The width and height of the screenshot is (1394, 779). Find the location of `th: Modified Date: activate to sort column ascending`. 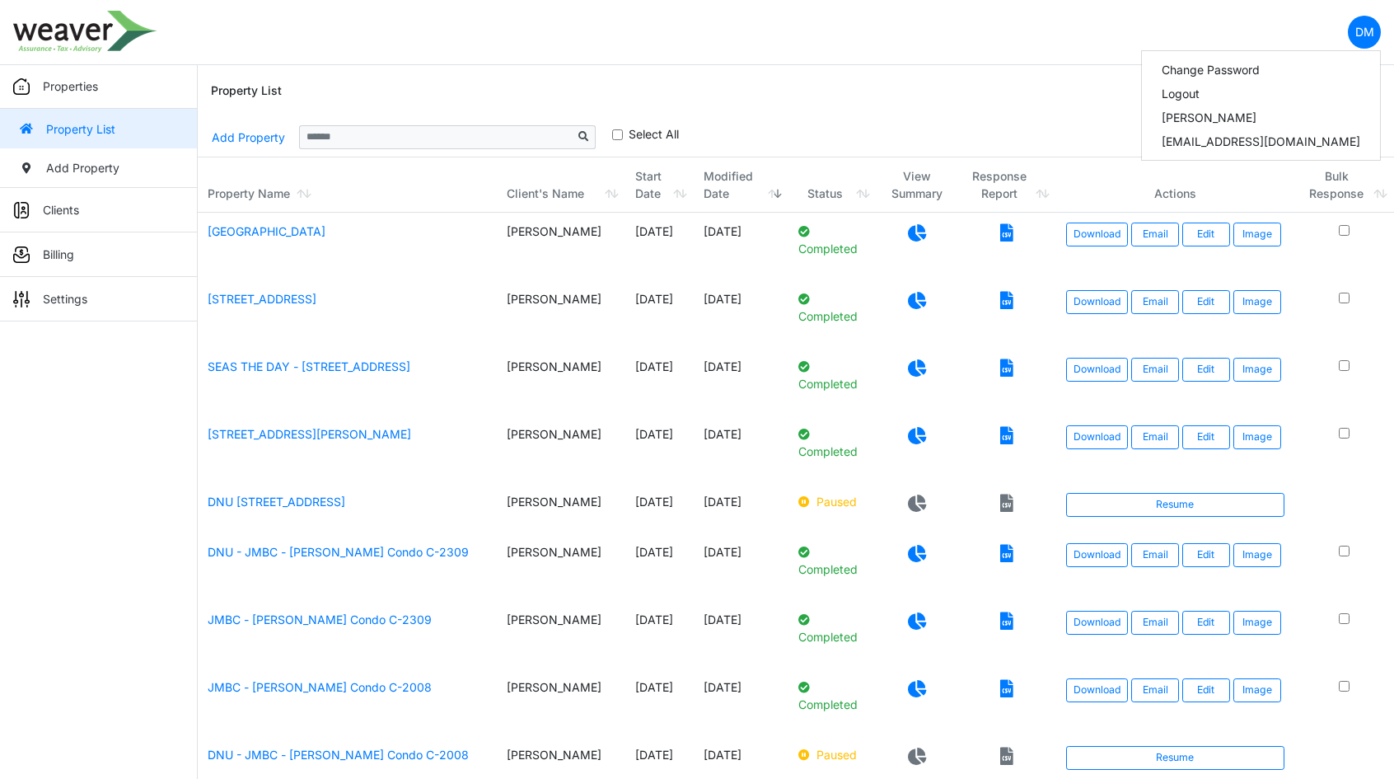

th: Modified Date: activate to sort column ascending is located at coordinates (741, 185).